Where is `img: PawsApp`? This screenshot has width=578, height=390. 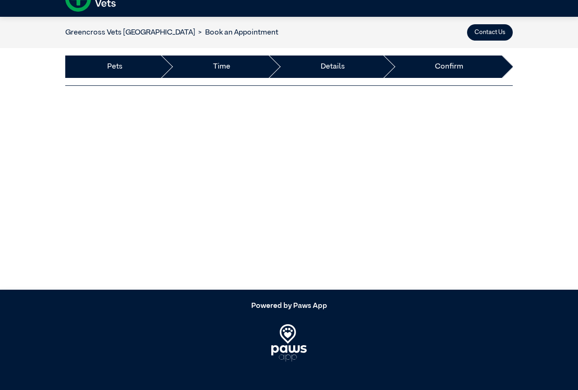 img: PawsApp is located at coordinates (289, 343).